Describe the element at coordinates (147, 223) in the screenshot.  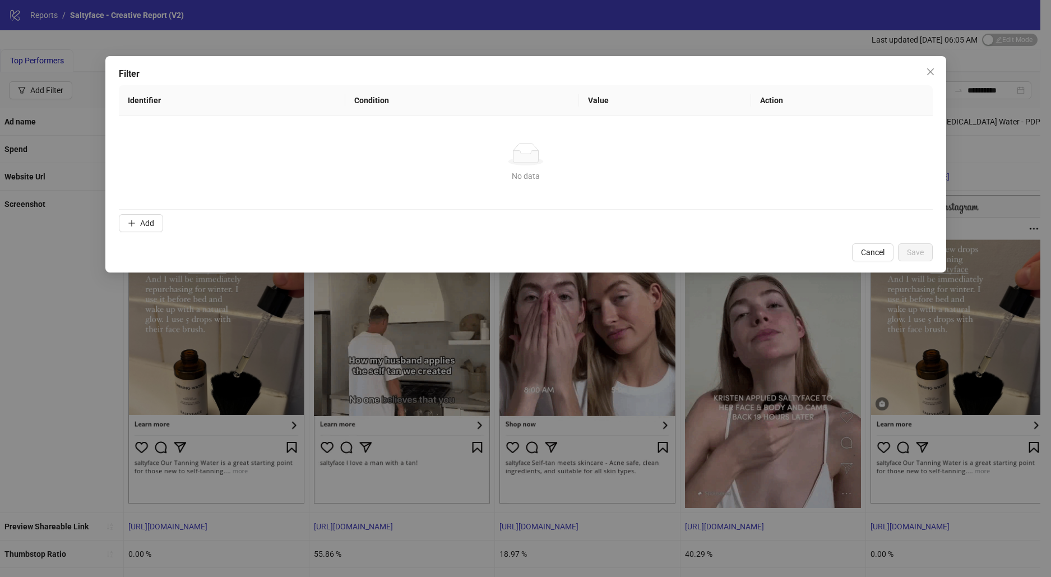
I see `span: Add` at that location.